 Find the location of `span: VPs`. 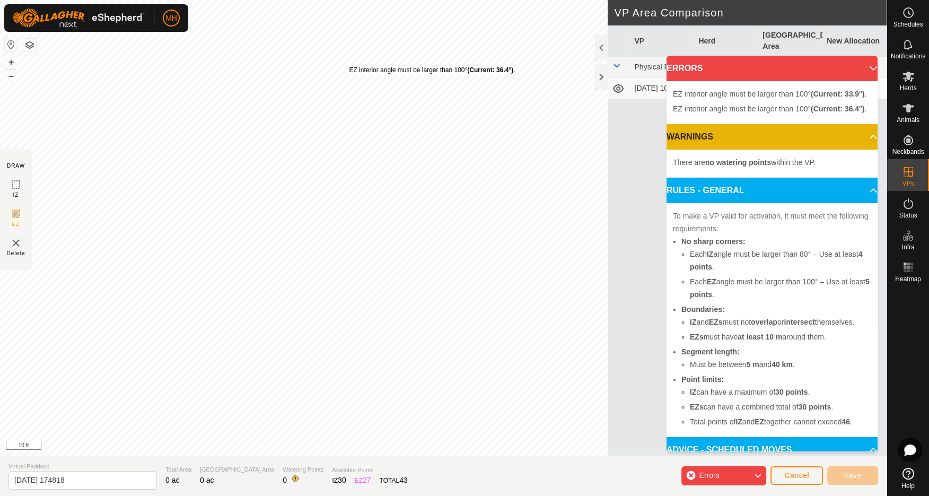

span: VPs is located at coordinates (907, 183).